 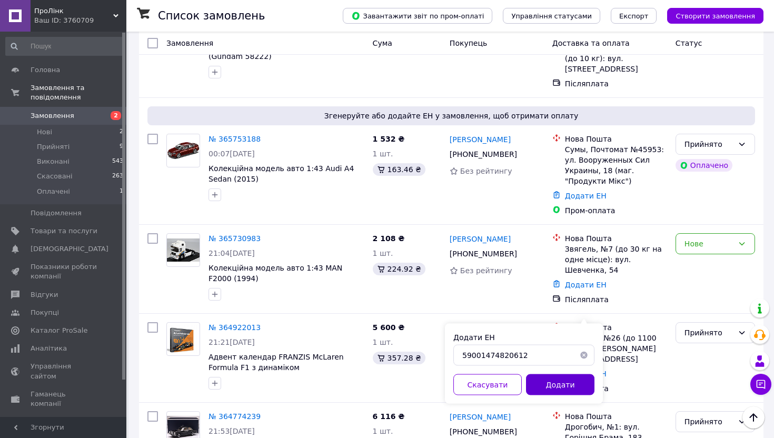 I want to click on span: 5 600 ₴, so click(x=388, y=327).